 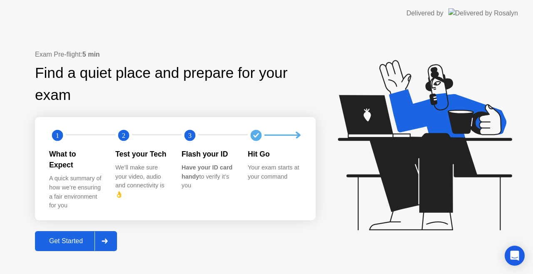 I want to click on div: Your exam starts at your command, so click(x=274, y=172).